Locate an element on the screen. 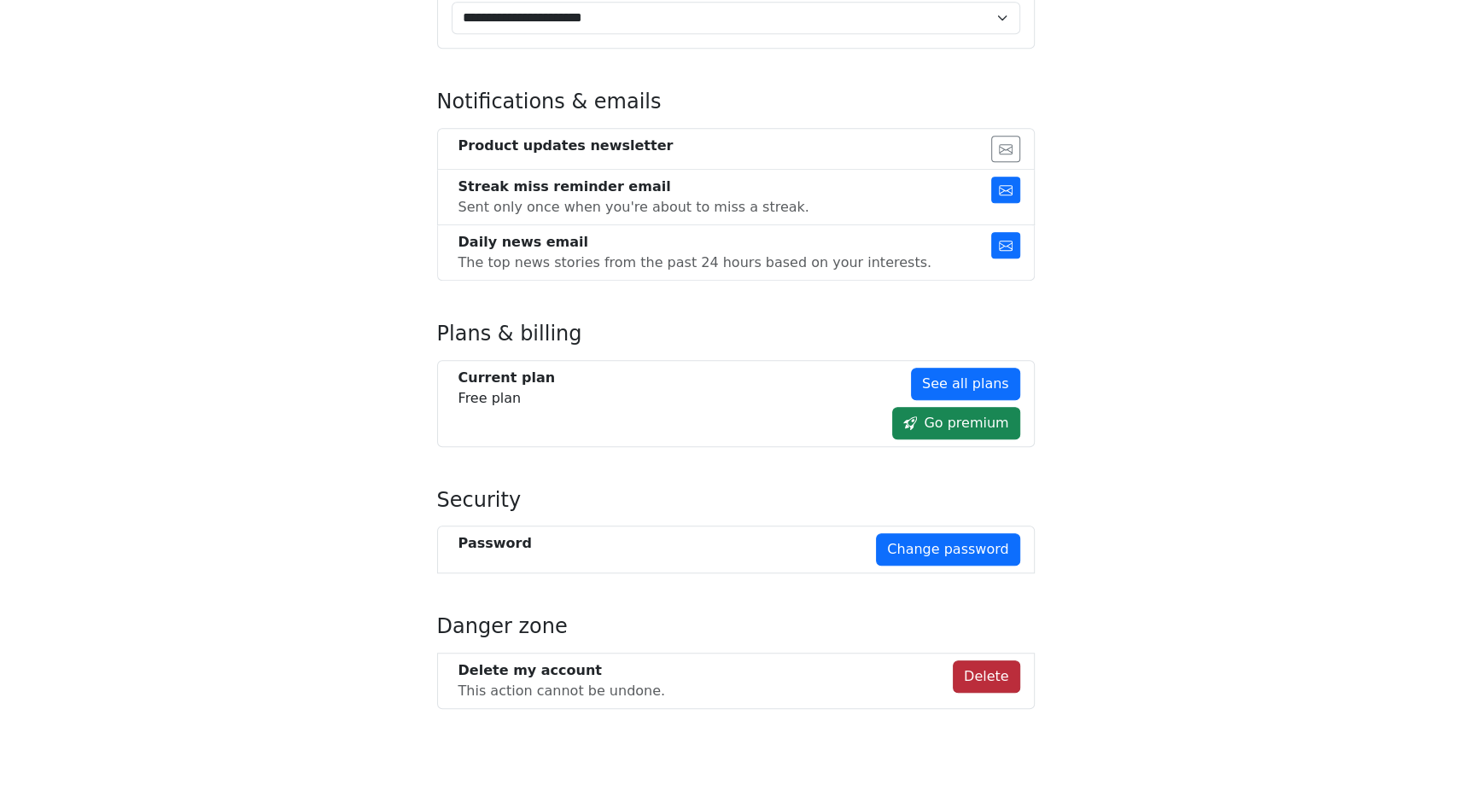 The height and width of the screenshot is (802, 1471). div: Daily news email is located at coordinates (695, 242).